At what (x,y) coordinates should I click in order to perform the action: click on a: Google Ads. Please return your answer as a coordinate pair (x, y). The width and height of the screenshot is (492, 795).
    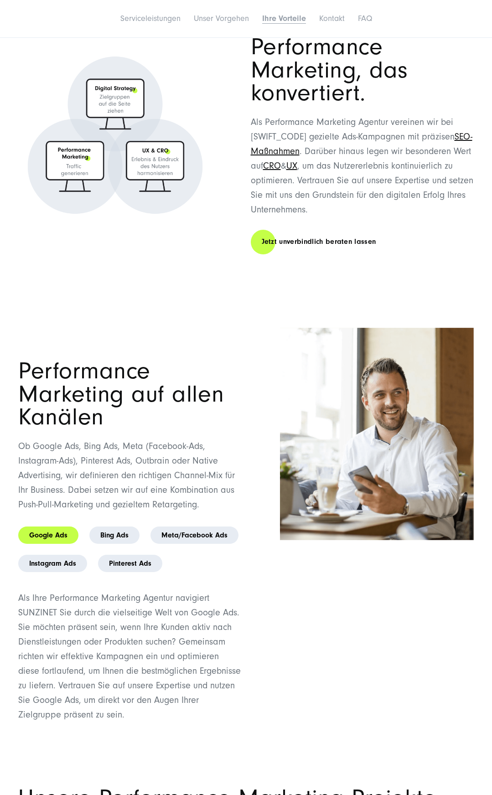
    Looking at the image, I should click on (48, 535).